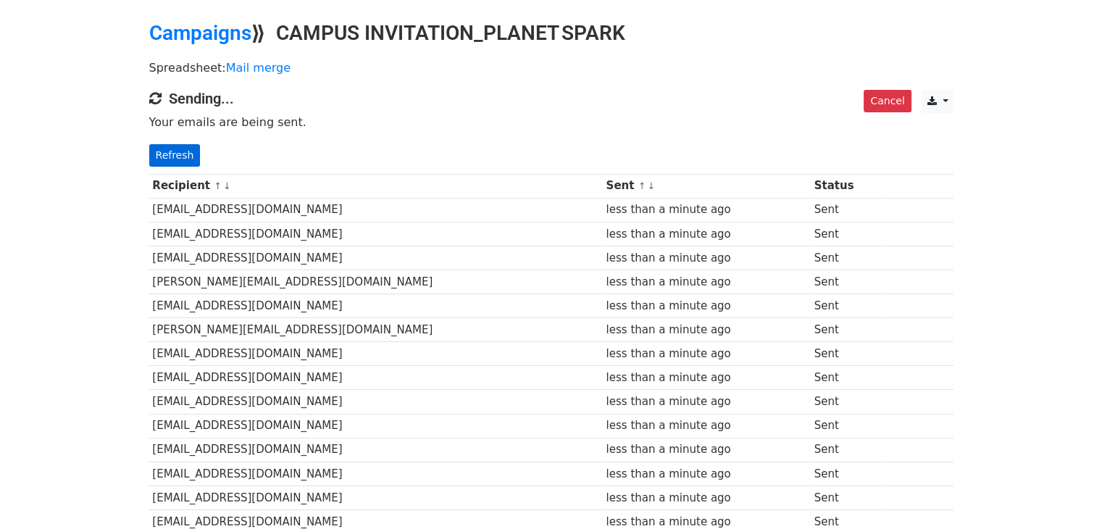  Describe the element at coordinates (847, 185) in the screenshot. I see `th: Status` at that location.